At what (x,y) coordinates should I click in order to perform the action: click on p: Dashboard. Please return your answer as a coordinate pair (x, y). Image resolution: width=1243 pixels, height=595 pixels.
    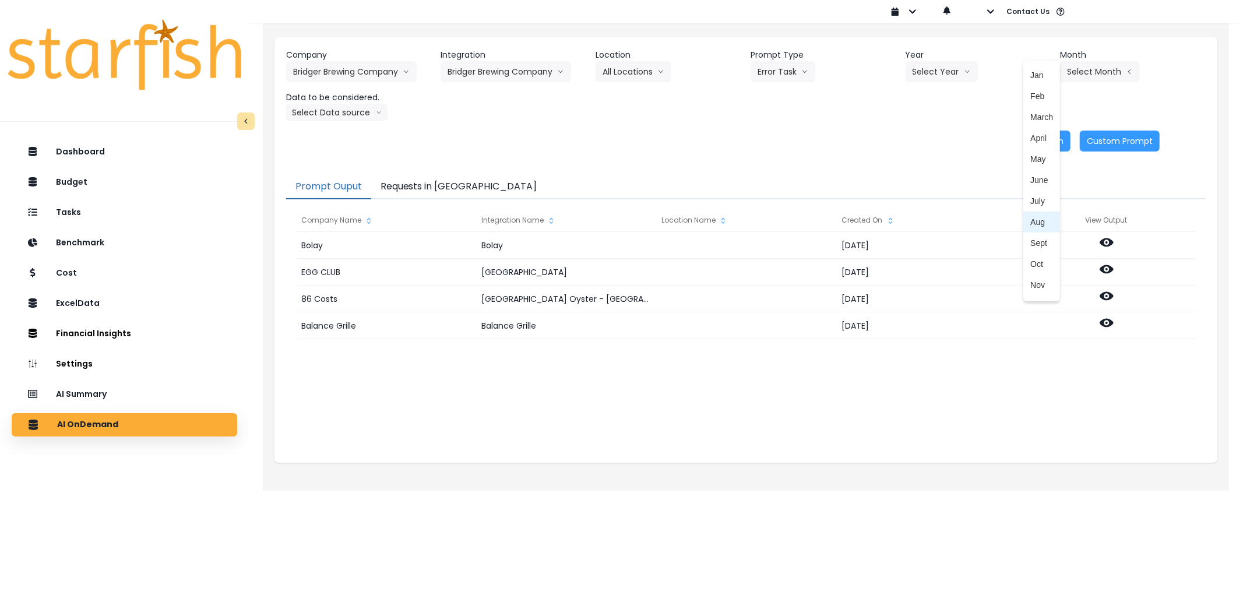
    Looking at the image, I should click on (80, 152).